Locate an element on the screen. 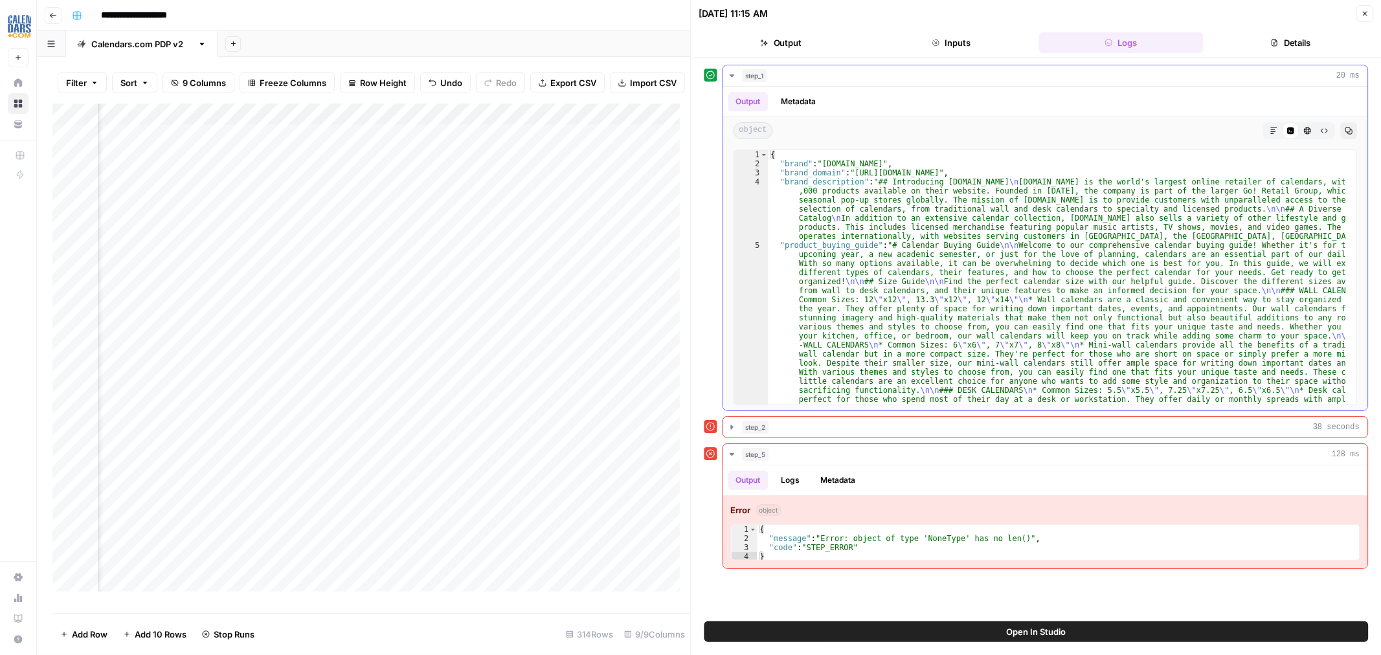 The width and height of the screenshot is (1381, 655). button: Details is located at coordinates (1291, 43).